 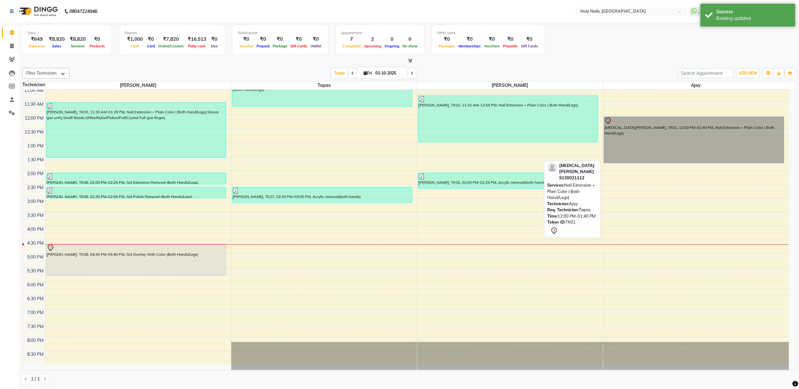 What do you see at coordinates (135, 46) in the screenshot?
I see `span: Cash` at bounding box center [135, 46].